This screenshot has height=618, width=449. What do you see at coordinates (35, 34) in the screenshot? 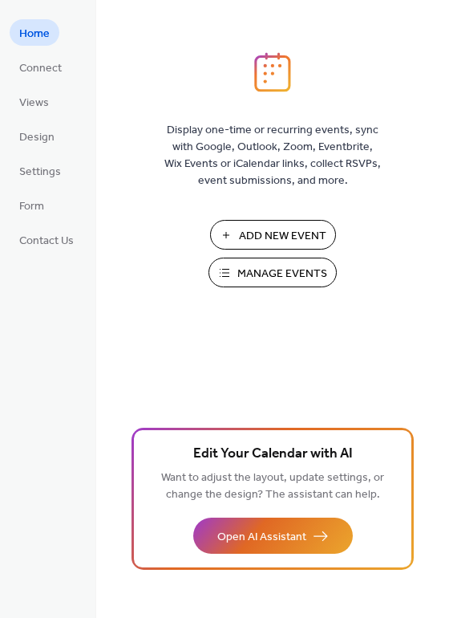
I see `span: Home` at bounding box center [35, 34].